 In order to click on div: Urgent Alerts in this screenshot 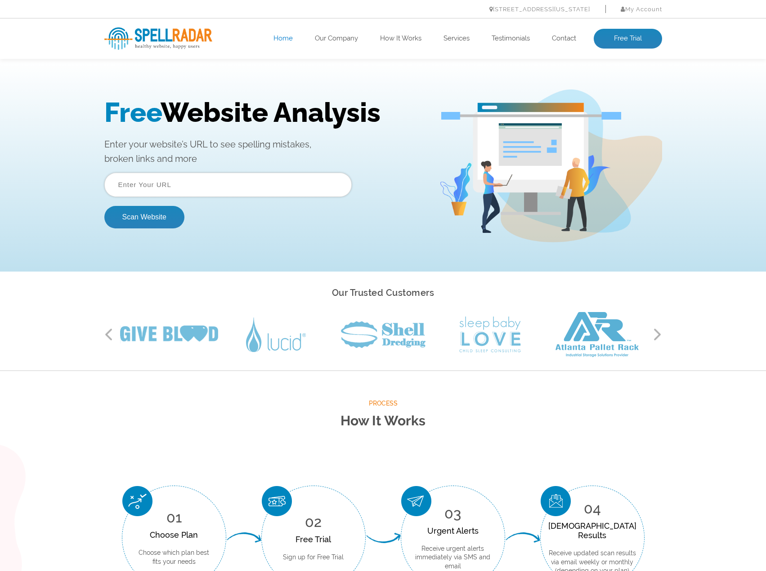, I will do `click(453, 530)`.